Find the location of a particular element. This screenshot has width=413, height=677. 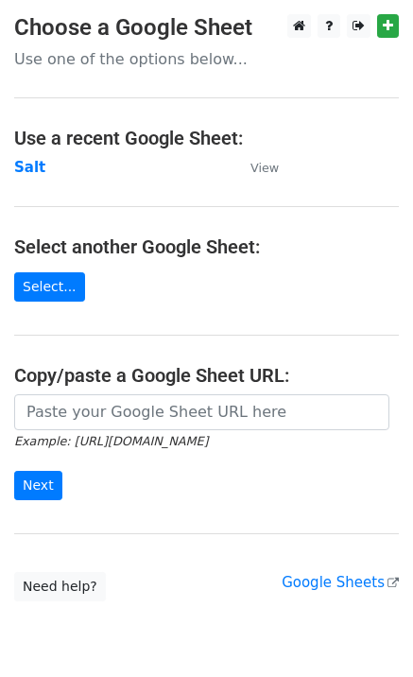

h4: Use a recent Google Sheet: is located at coordinates (206, 138).